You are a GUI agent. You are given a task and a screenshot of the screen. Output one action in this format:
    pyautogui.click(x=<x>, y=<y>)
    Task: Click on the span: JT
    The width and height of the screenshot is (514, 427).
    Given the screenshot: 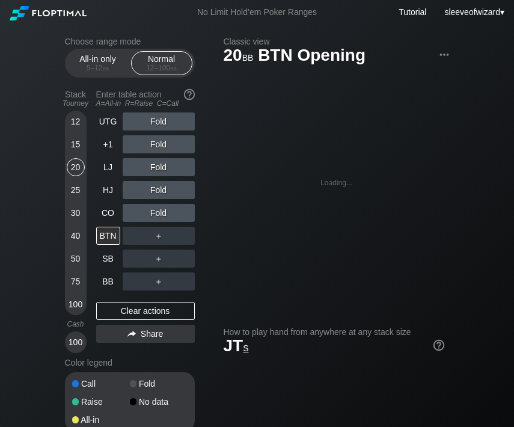 What is the action you would take?
    pyautogui.click(x=236, y=345)
    